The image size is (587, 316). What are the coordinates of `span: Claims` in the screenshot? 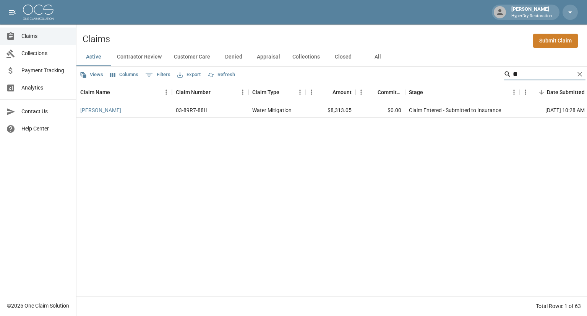 It's located at (45, 36).